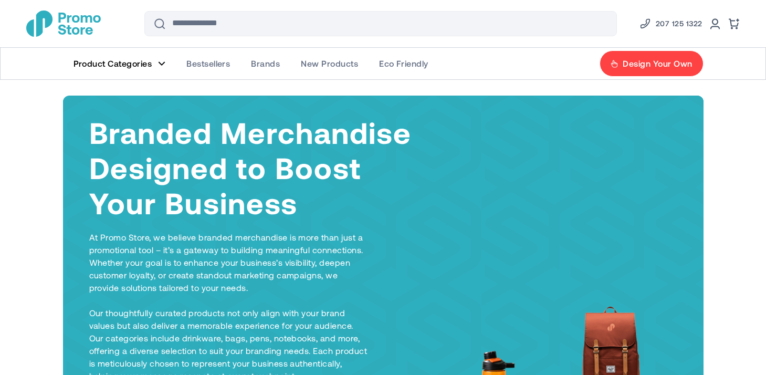 This screenshot has width=766, height=375. I want to click on a: Brands, so click(265, 63).